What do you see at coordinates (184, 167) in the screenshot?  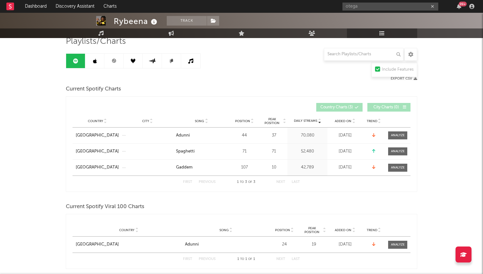 I see `div: Gaddem` at bounding box center [184, 167].